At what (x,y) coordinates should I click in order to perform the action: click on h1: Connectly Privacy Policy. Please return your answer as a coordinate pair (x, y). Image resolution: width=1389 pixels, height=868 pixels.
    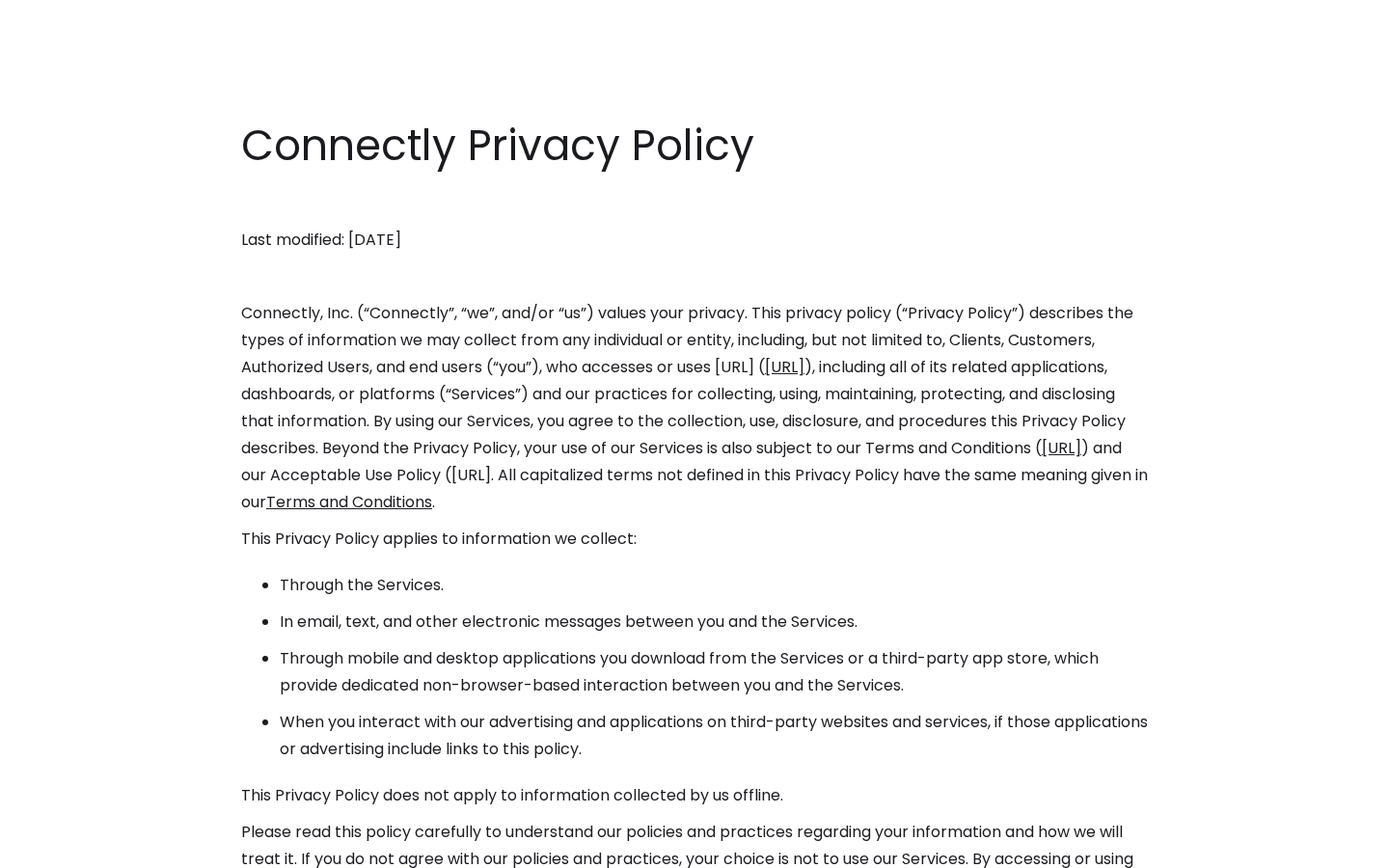
    Looking at the image, I should click on (695, 145).